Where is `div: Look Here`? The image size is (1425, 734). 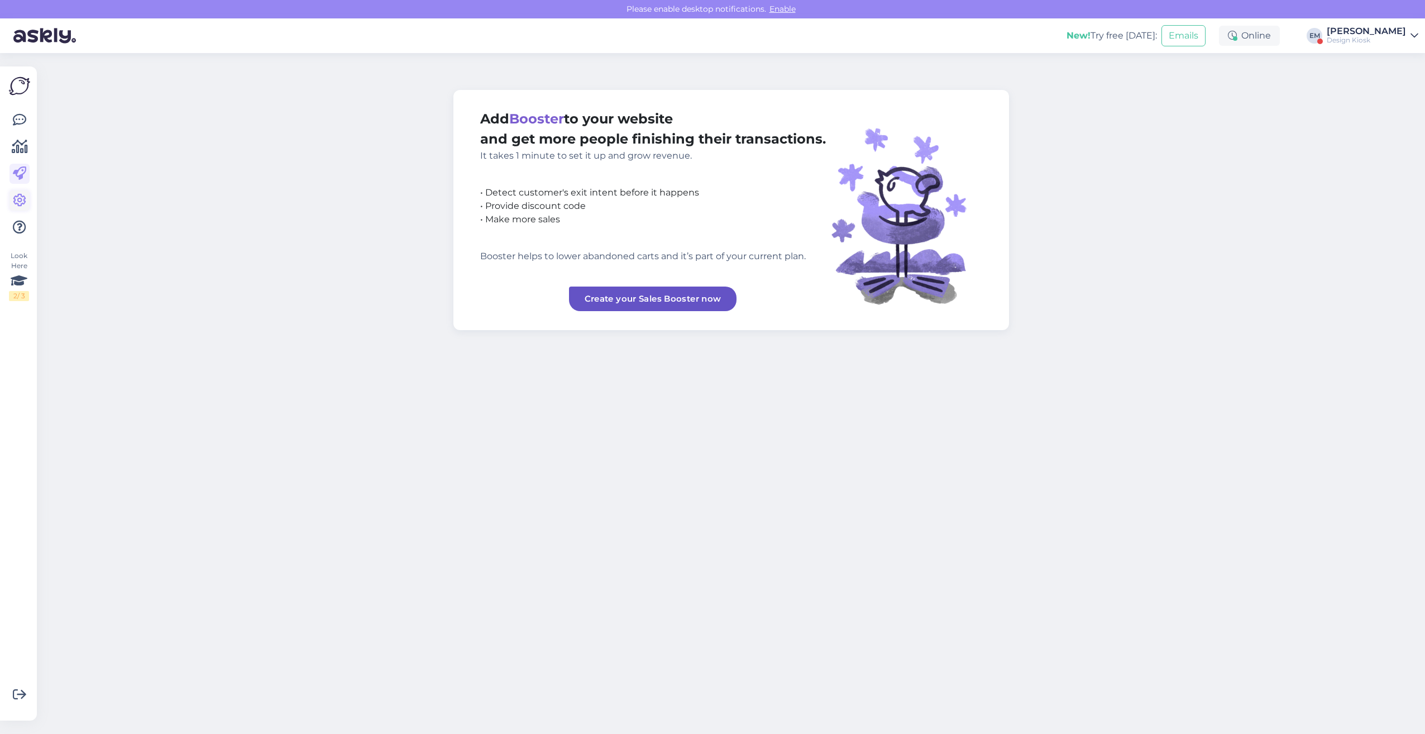
div: Look Here is located at coordinates (19, 276).